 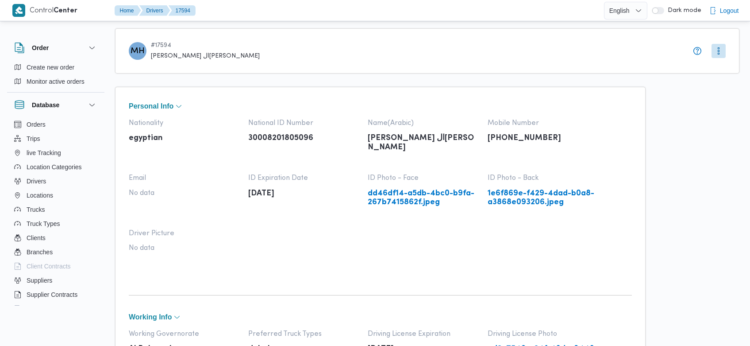 I want to click on span: Working Info, so click(x=150, y=317).